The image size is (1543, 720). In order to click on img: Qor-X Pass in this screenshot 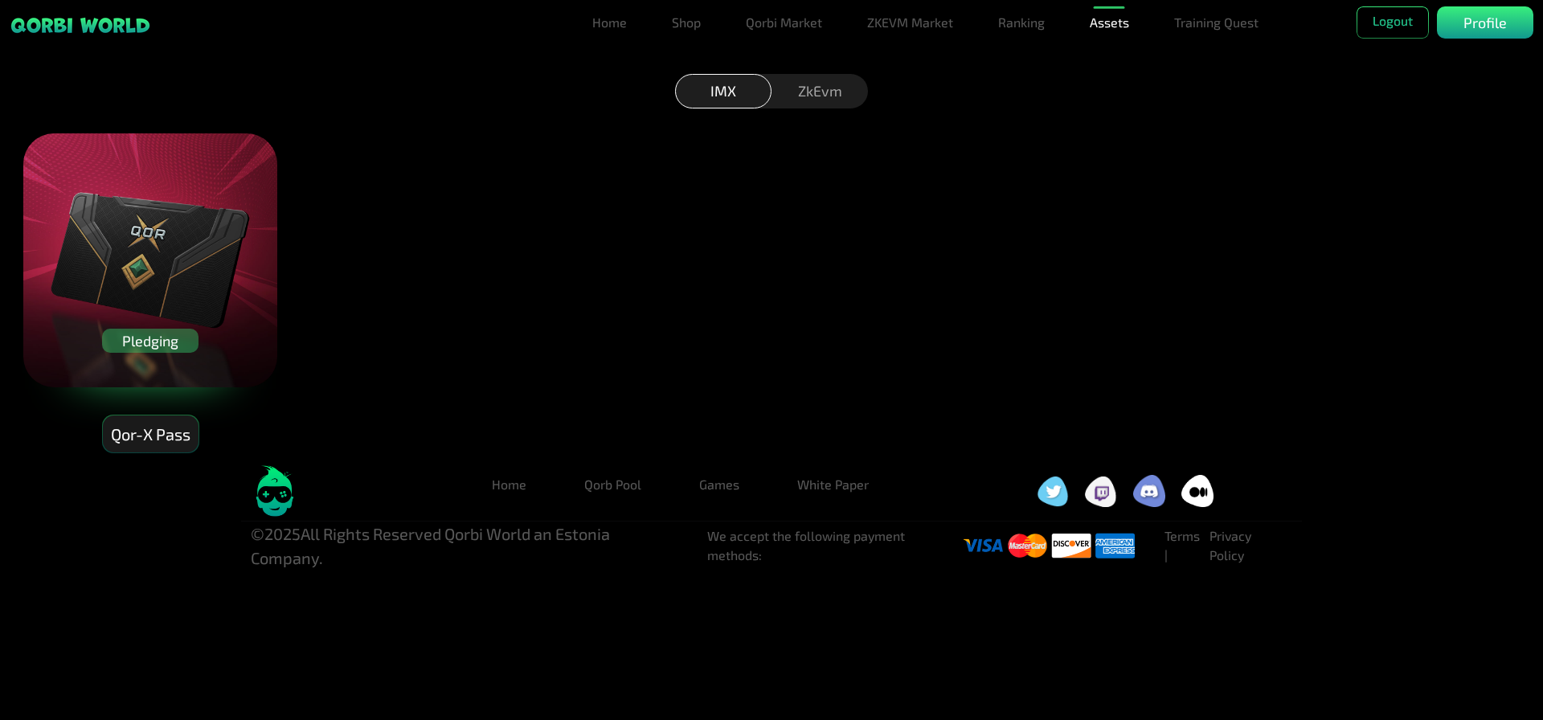, I will do `click(150, 260)`.